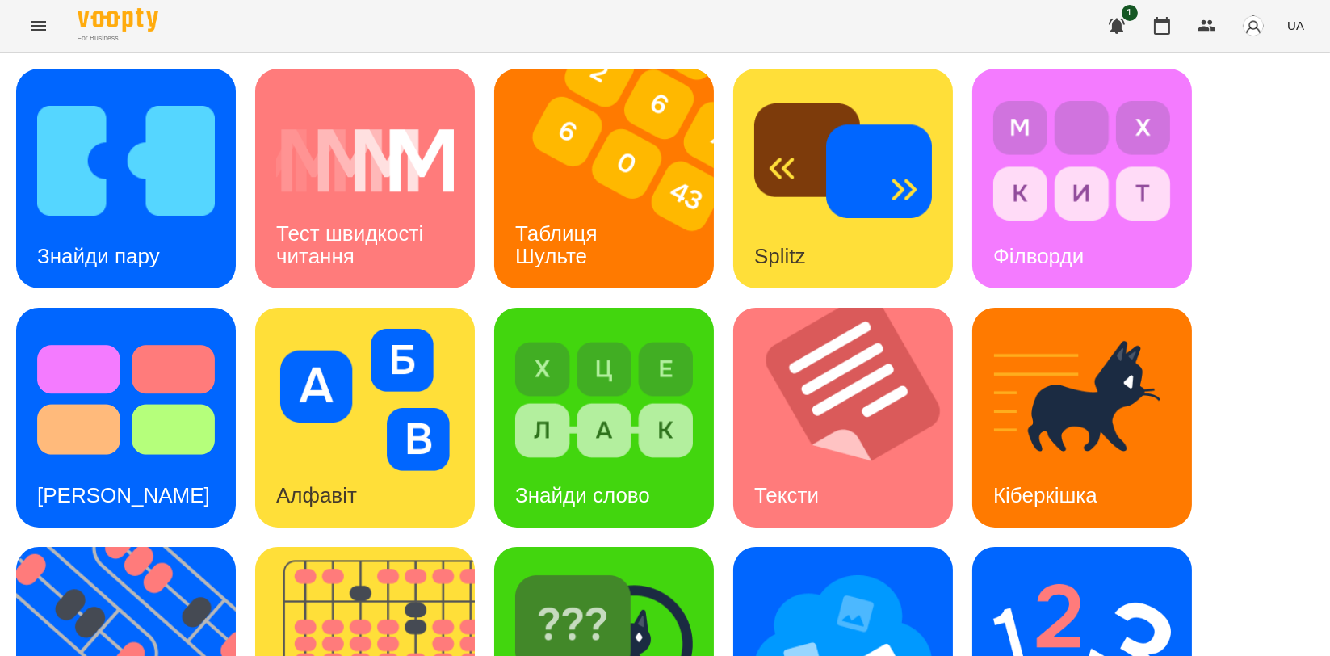 The width and height of the screenshot is (1330, 656). What do you see at coordinates (39, 26) in the screenshot?
I see `button: Menu` at bounding box center [39, 26].